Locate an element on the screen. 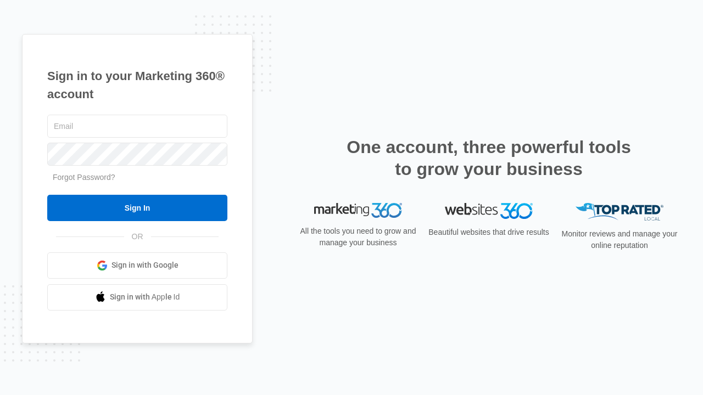 The width and height of the screenshot is (703, 395). a: Sign in with Google is located at coordinates (137, 266).